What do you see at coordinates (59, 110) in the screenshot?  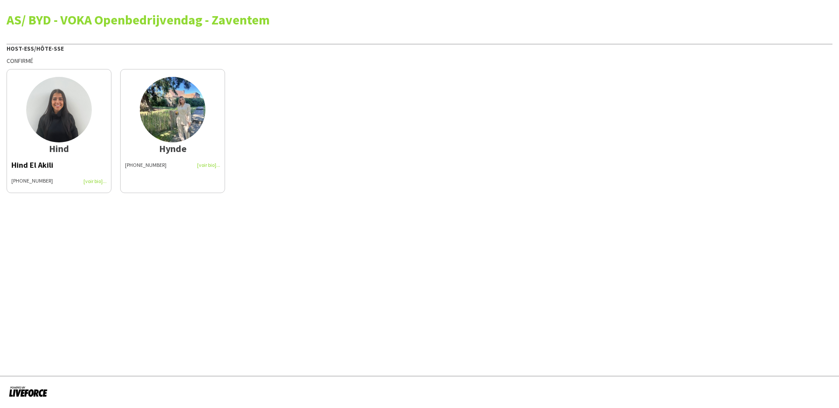 I see `img: thumb-1683715107645b7423cedad.jpg` at bounding box center [59, 110].